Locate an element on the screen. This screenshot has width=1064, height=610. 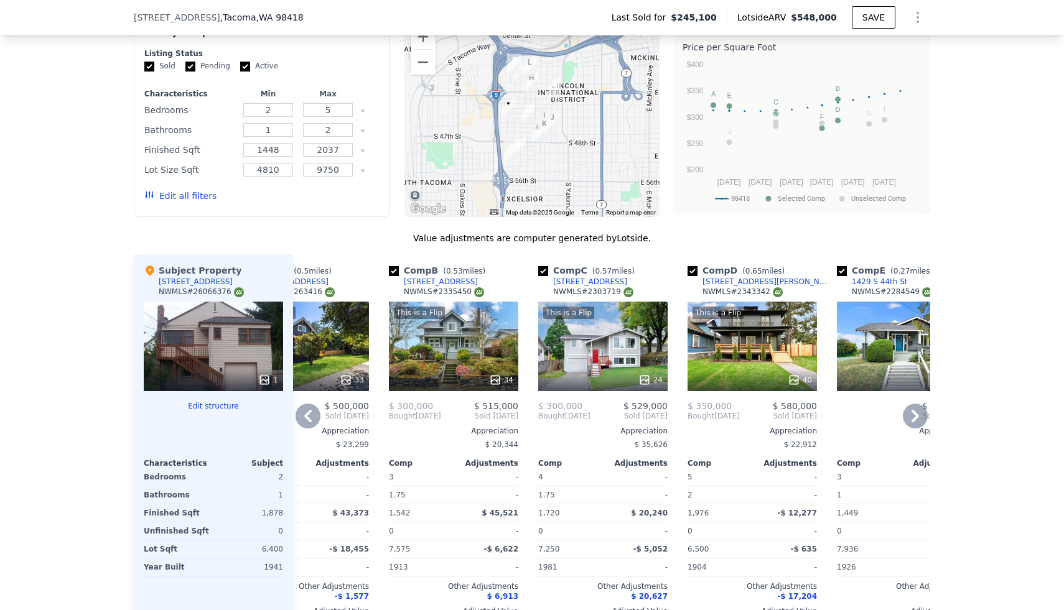
input: Pending is located at coordinates (190, 67).